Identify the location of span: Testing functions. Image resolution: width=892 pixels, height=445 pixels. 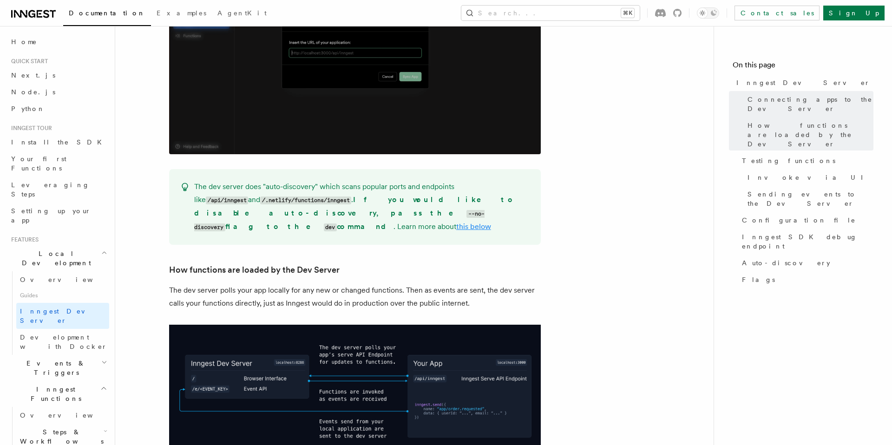
(789, 161).